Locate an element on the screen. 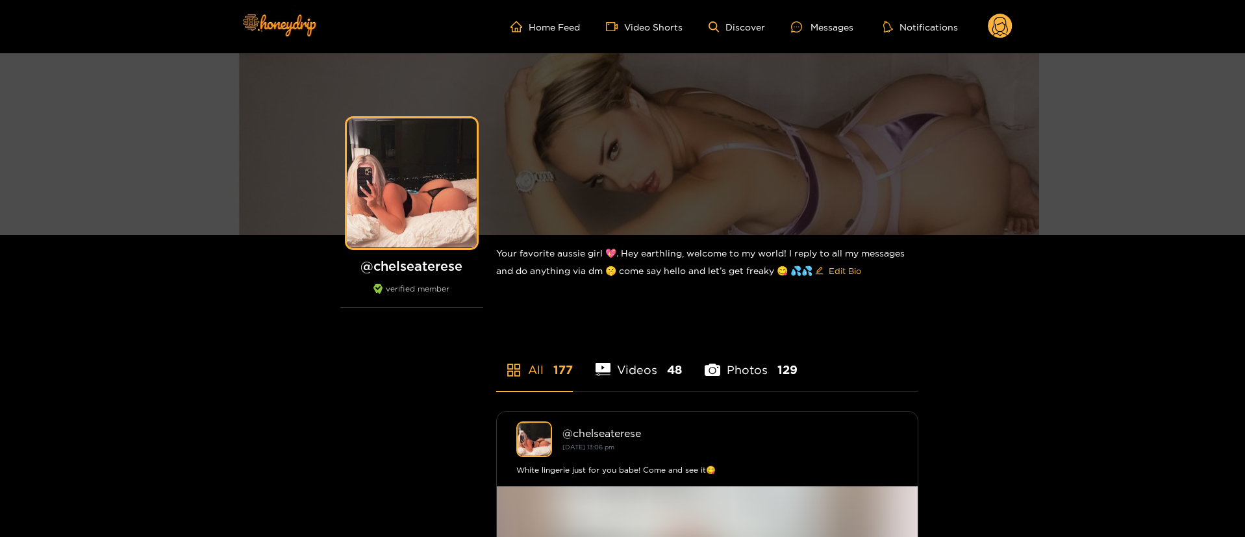 The height and width of the screenshot is (537, 1245). h1: @ chelseaterese is located at coordinates (412, 266).